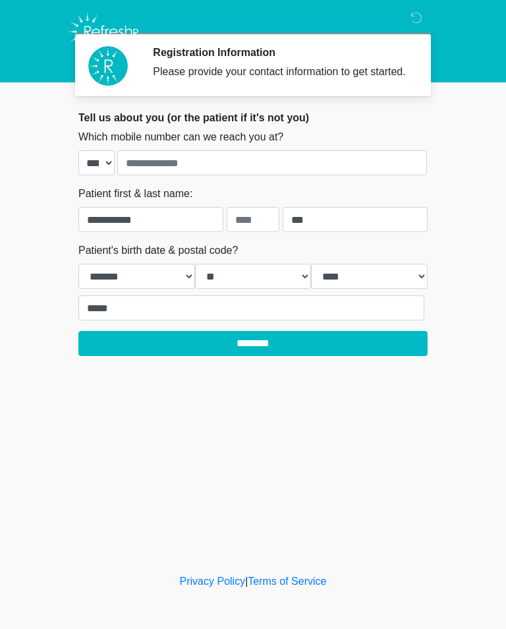 This screenshot has height=629, width=506. I want to click on label: Patient's birth date & postal code?, so click(158, 250).